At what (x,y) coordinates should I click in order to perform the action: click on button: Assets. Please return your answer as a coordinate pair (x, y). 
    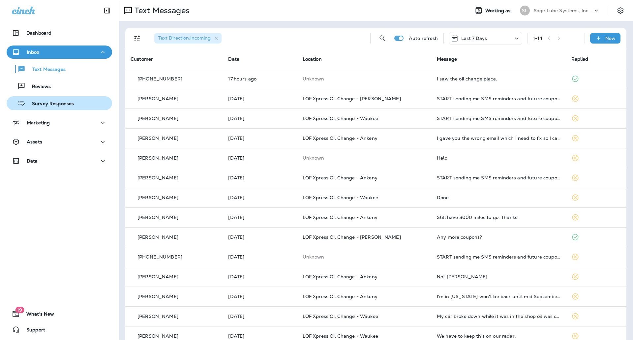
    Looking at the image, I should click on (59, 142).